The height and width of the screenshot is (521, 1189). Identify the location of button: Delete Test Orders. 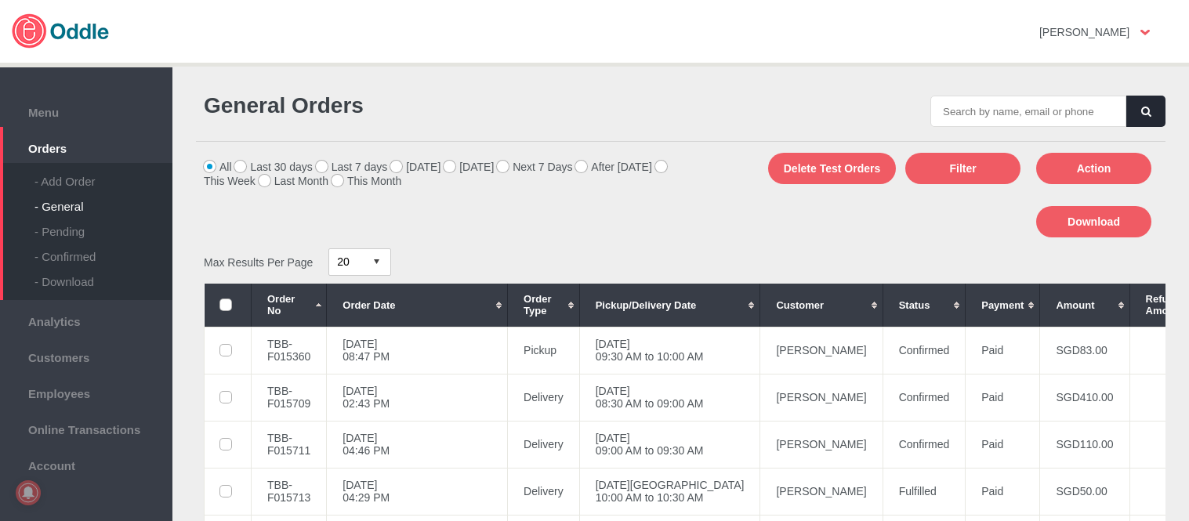
(832, 169).